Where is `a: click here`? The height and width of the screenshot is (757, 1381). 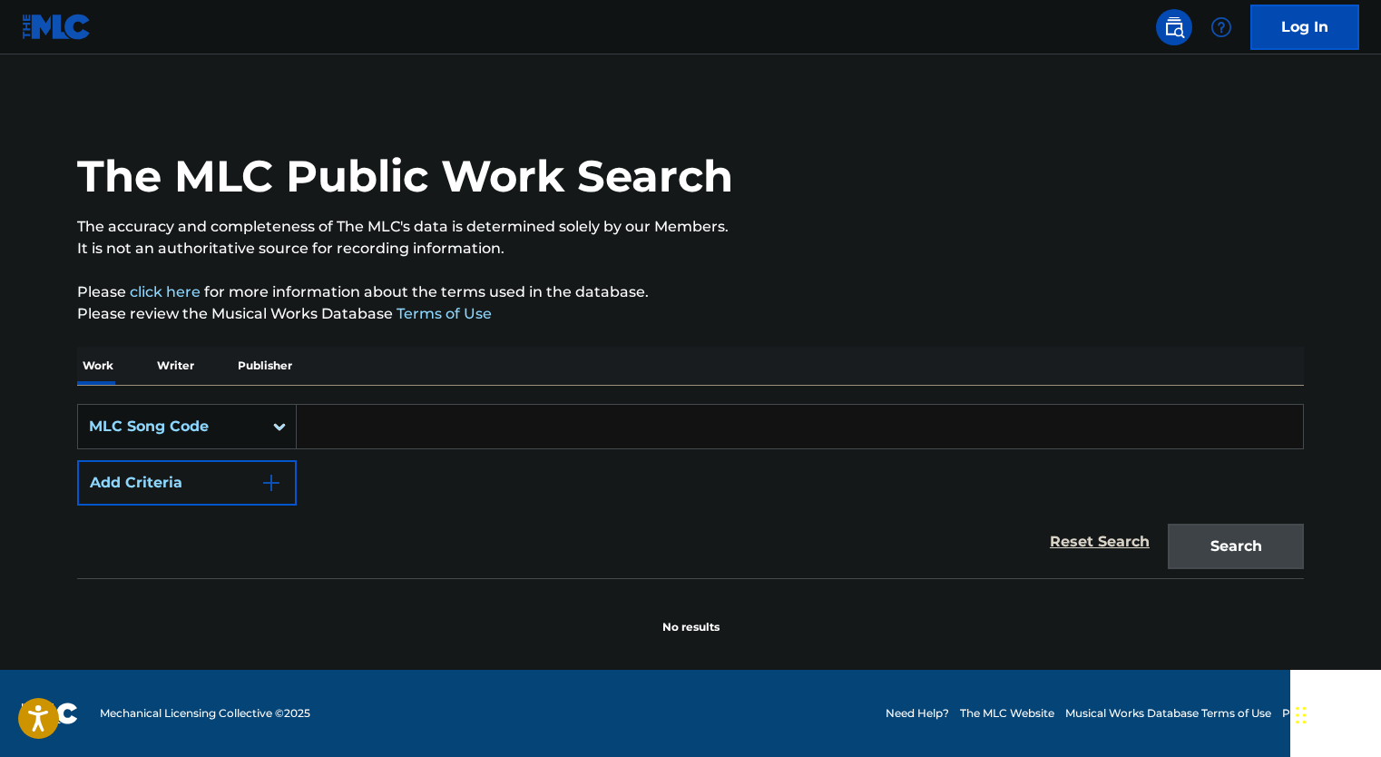 a: click here is located at coordinates (165, 291).